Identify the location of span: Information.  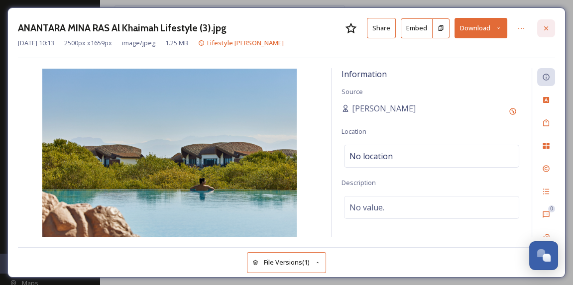
(364, 74).